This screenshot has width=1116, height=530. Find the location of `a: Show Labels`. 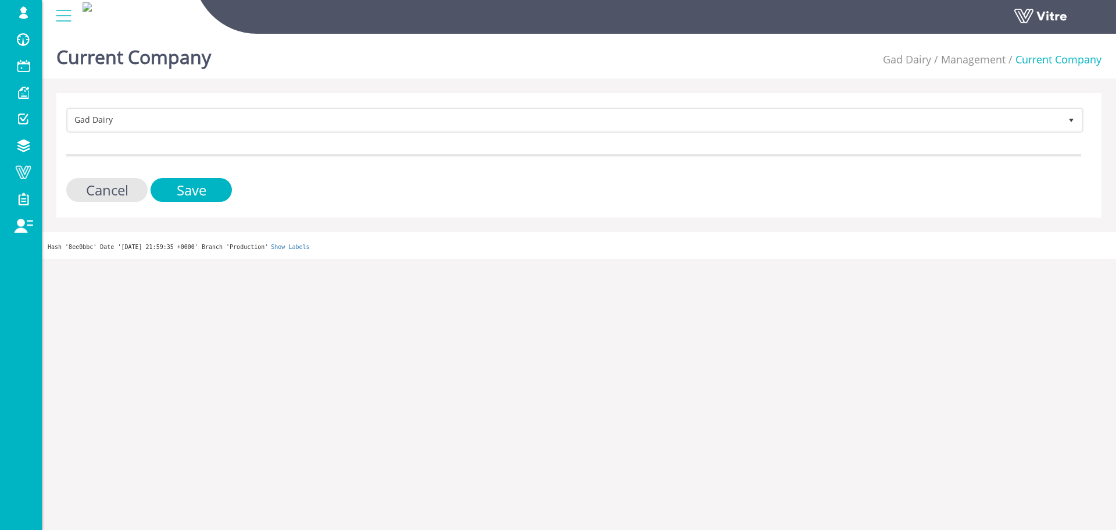

a: Show Labels is located at coordinates (290, 247).